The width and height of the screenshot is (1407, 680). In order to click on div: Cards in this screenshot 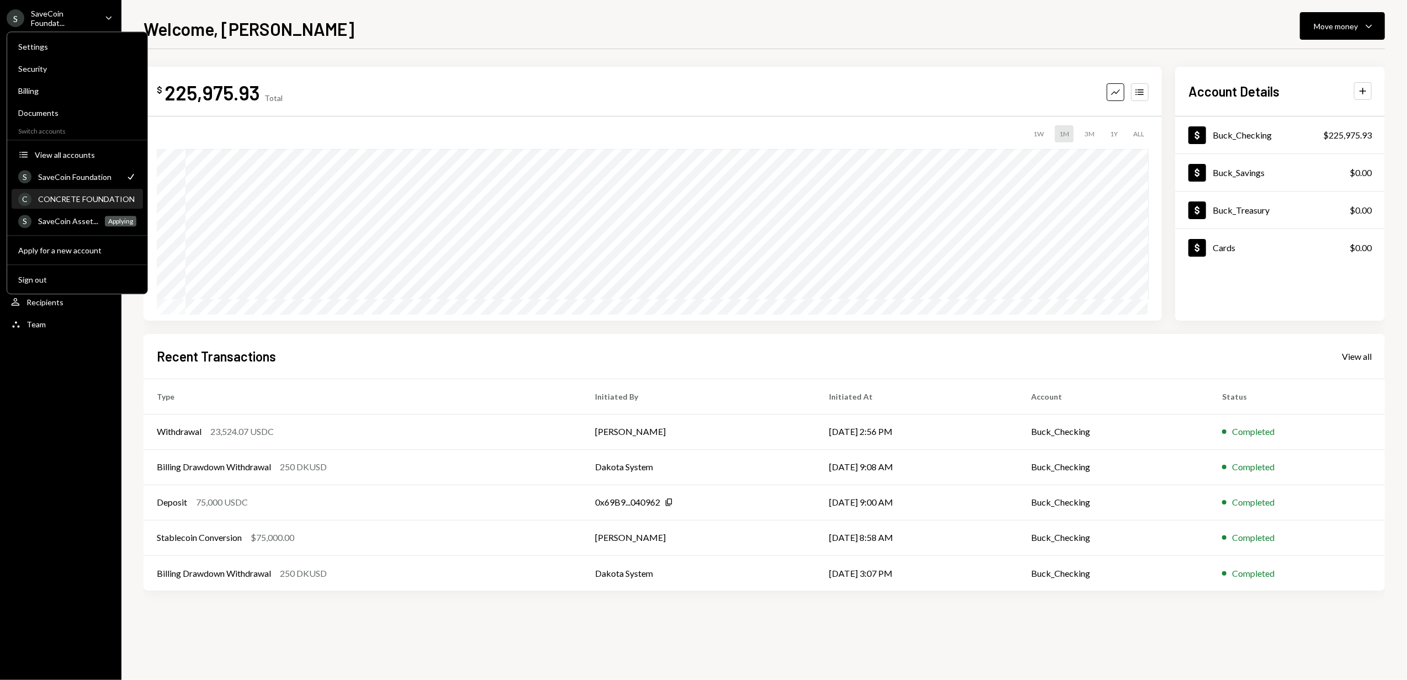, I will do `click(1223, 247)`.